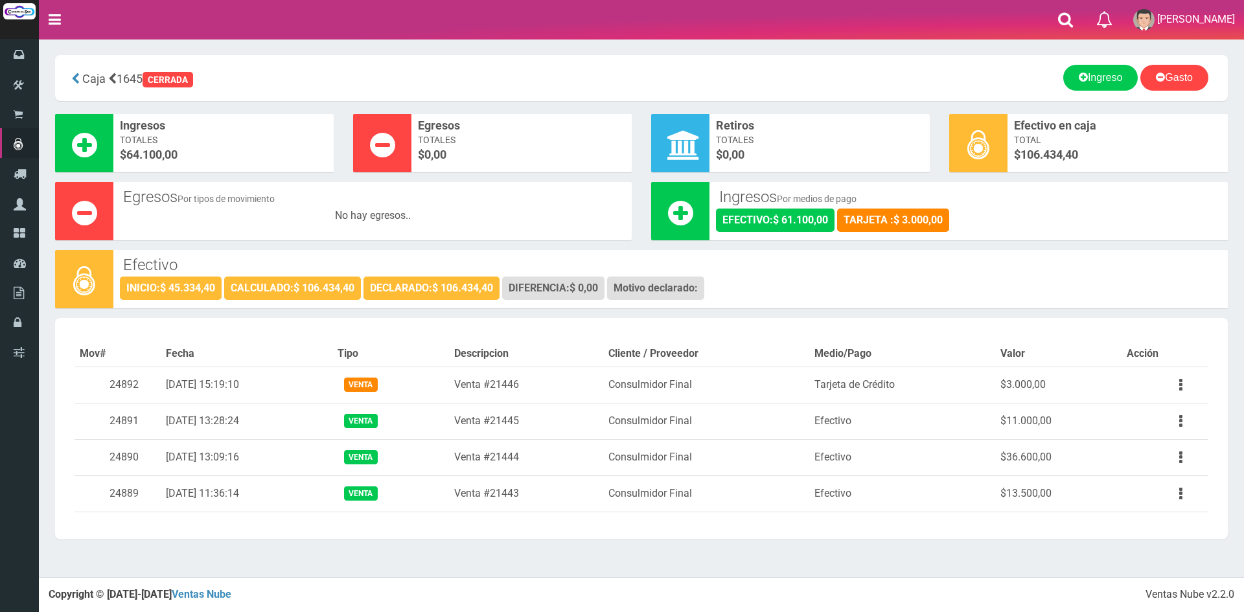 Image resolution: width=1244 pixels, height=612 pixels. What do you see at coordinates (117, 494) in the screenshot?
I see `td: 24889` at bounding box center [117, 494].